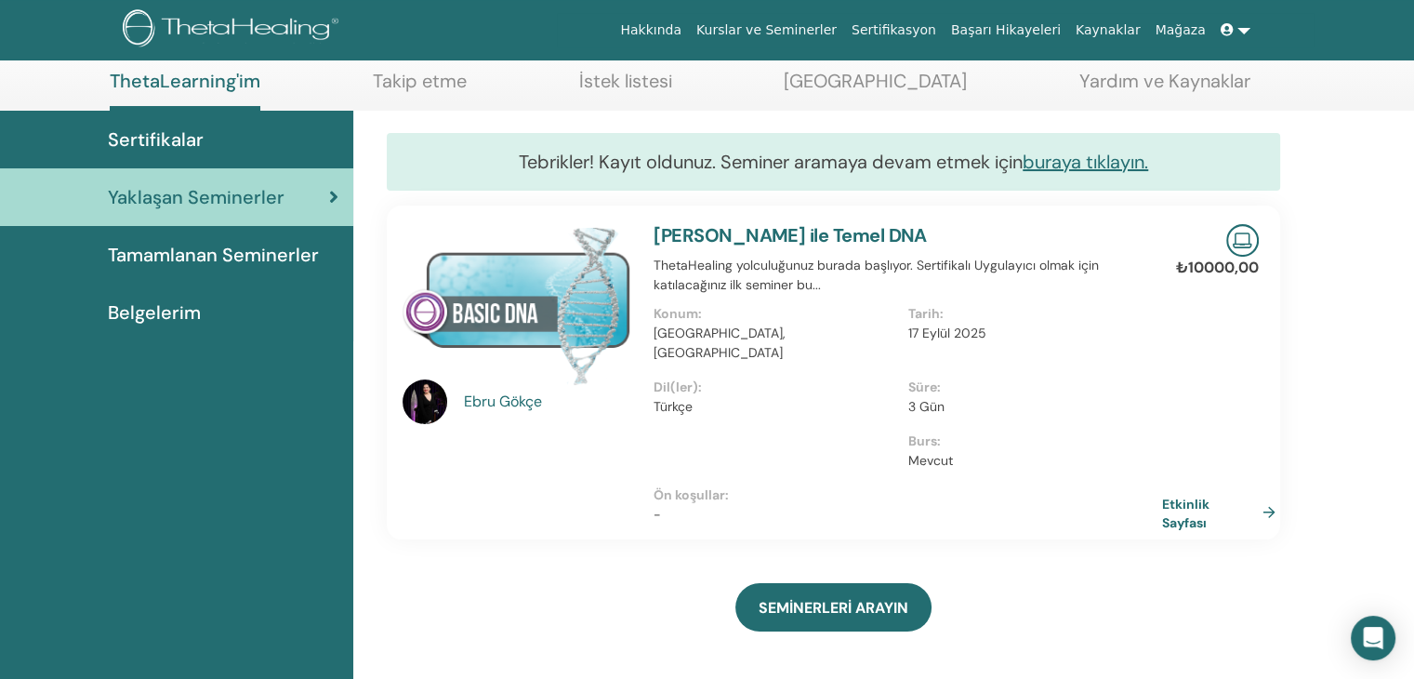 This screenshot has height=679, width=1414. What do you see at coordinates (676, 387) in the screenshot?
I see `font: Dil(ler)` at bounding box center [676, 387].